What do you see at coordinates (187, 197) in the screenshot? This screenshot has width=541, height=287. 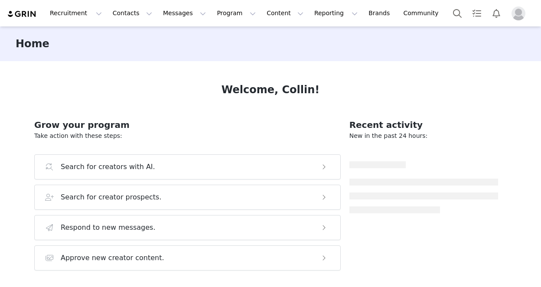 I see `button: Search for creator prospects.` at bounding box center [187, 197].